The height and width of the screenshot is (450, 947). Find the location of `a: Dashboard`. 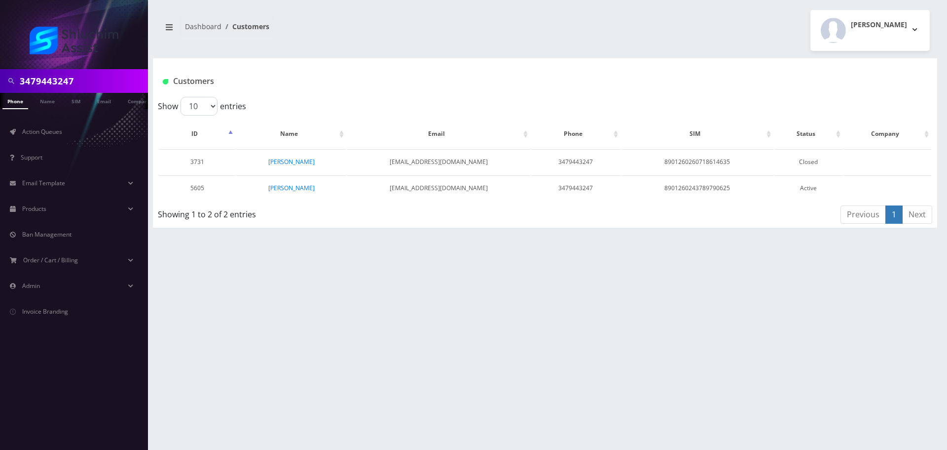

a: Dashboard is located at coordinates (203, 26).